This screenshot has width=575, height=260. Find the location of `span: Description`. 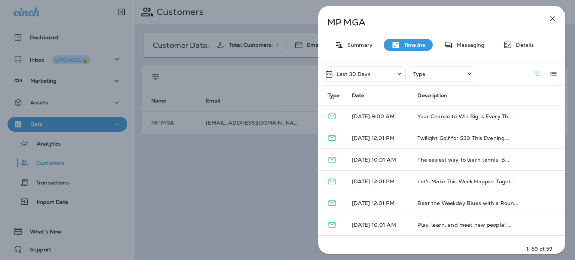

span: Description is located at coordinates (432, 95).